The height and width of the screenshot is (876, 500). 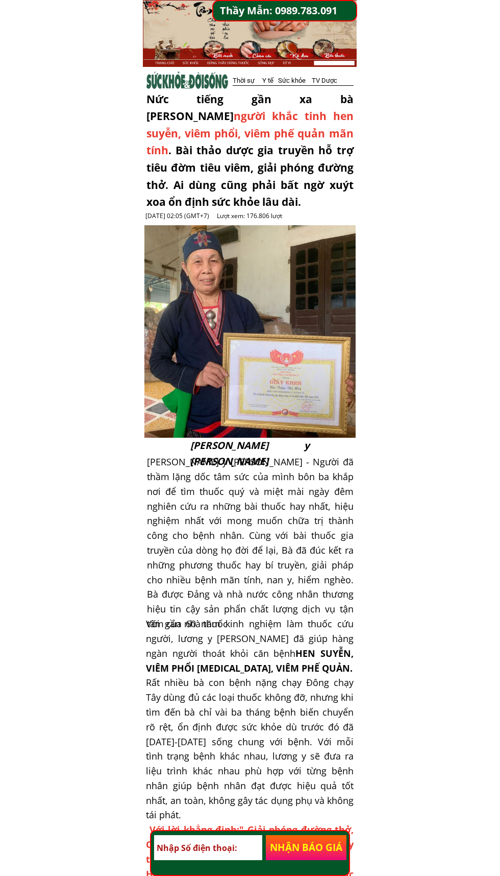 I want to click on a: Thầy Mẫn: 0989.783.091, so click(x=286, y=11).